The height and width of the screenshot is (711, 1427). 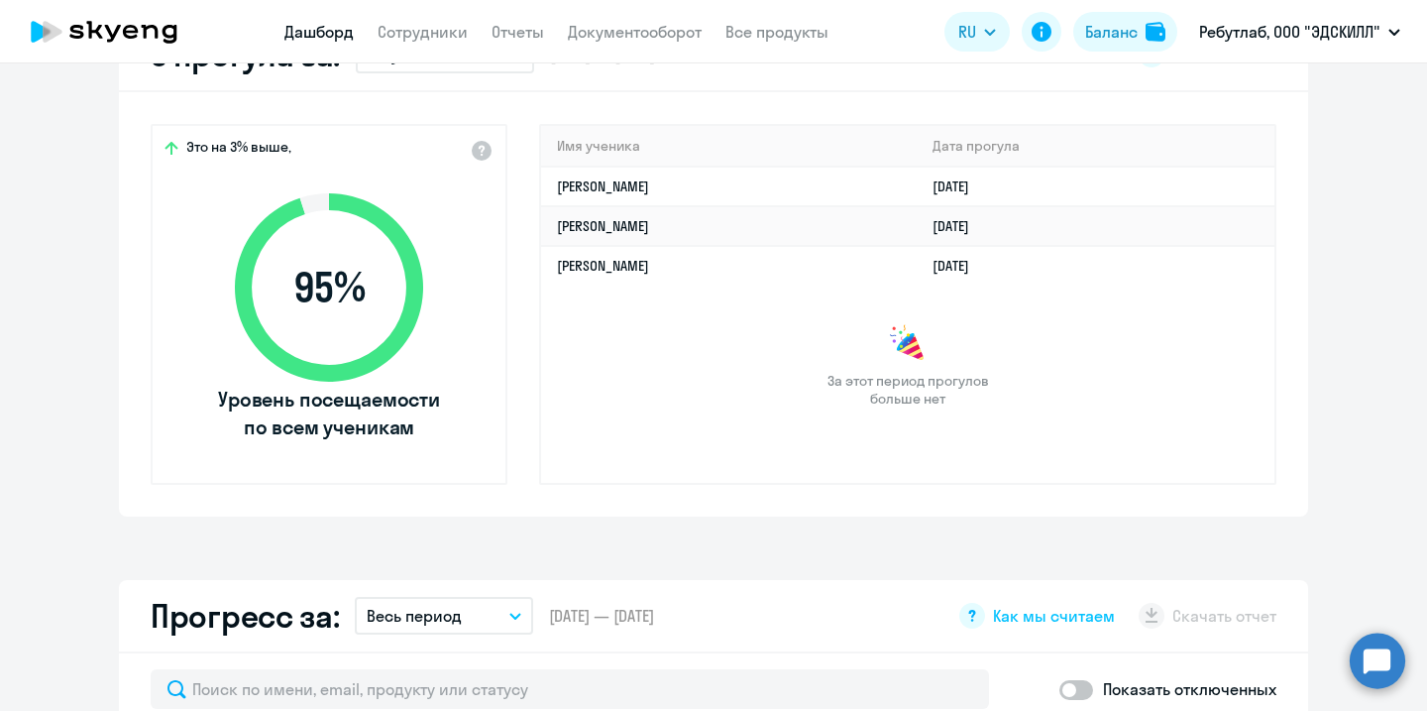 I want to click on a: Сотрудники, so click(x=422, y=32).